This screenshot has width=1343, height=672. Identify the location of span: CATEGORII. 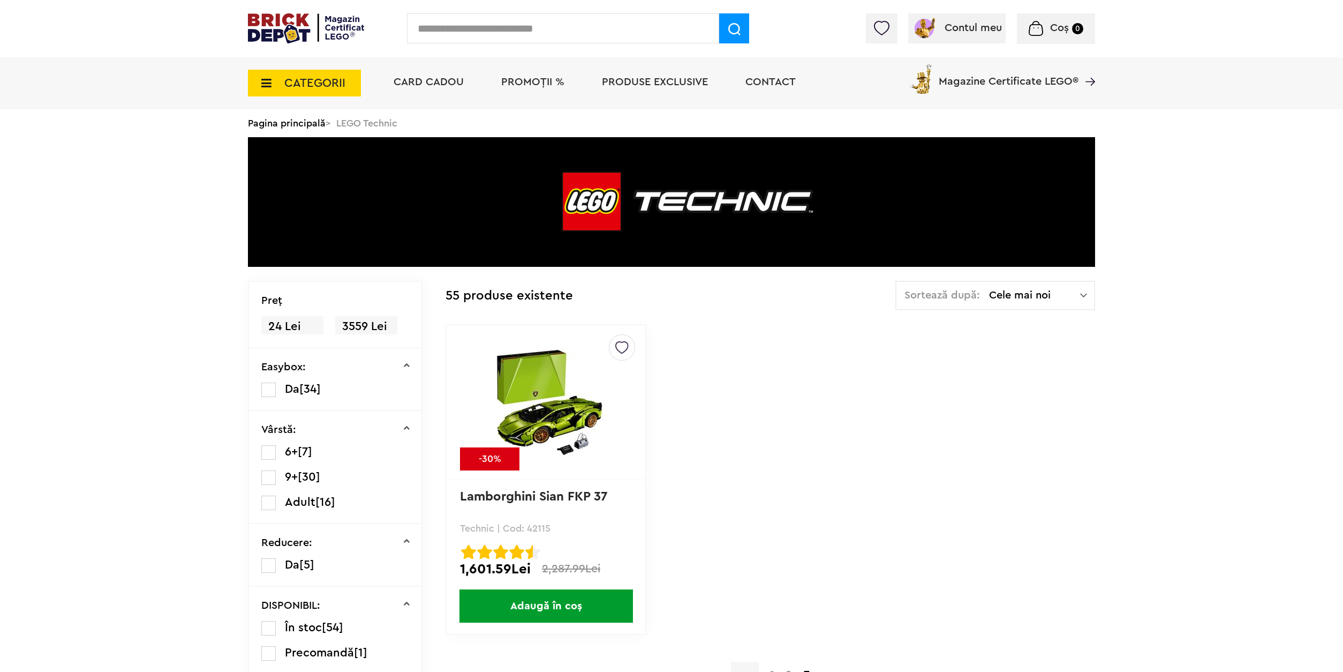
(315, 83).